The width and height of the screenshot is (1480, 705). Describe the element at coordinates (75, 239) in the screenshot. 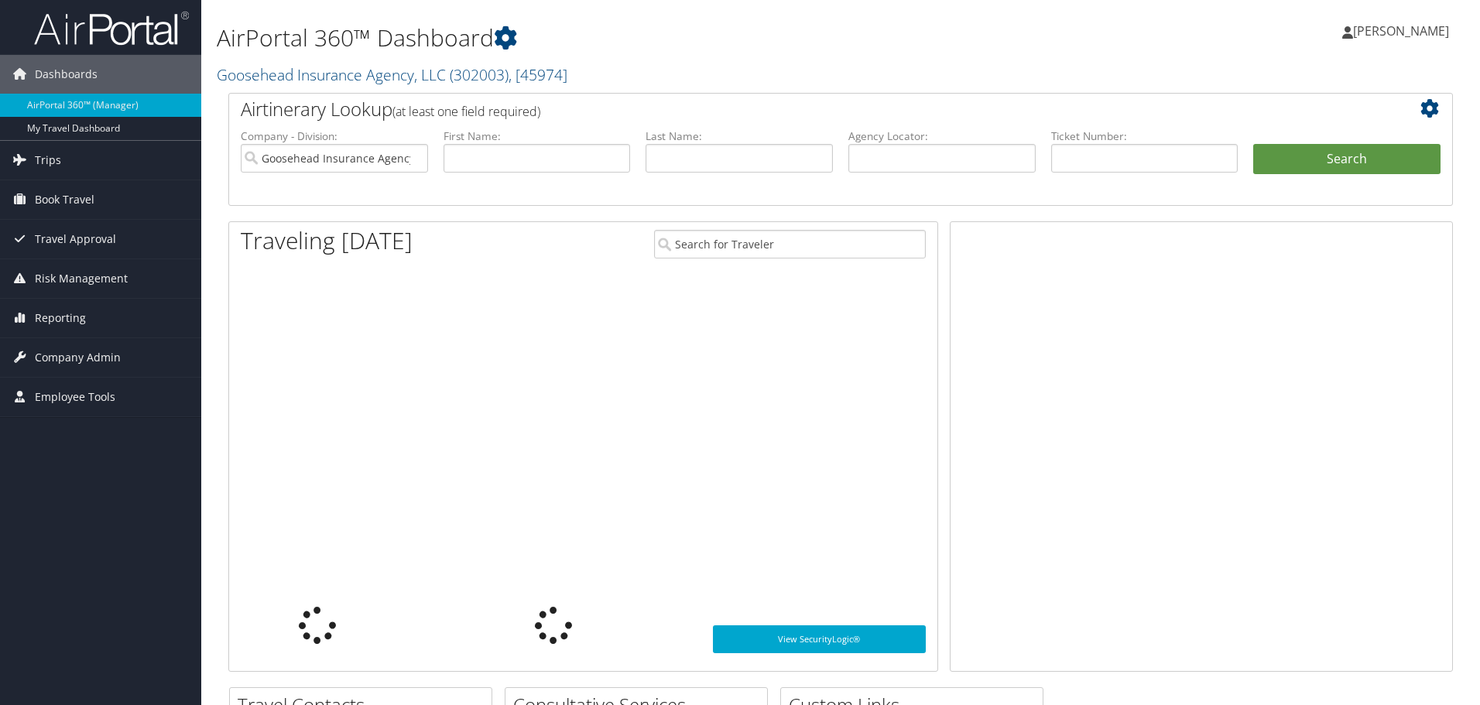

I see `span: Travel Approval` at that location.